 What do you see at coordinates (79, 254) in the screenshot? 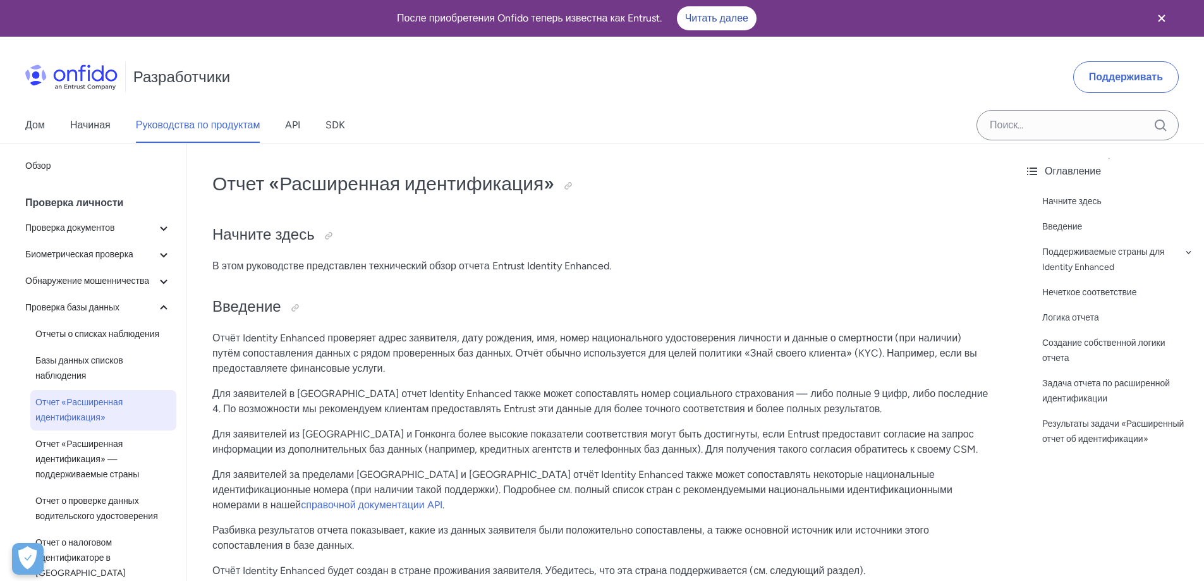
I see `font: Биометрическая проверка` at bounding box center [79, 254].